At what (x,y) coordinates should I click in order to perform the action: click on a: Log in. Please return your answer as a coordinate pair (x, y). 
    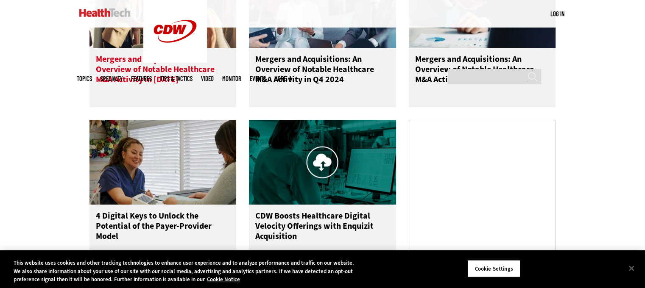
    Looking at the image, I should click on (557, 14).